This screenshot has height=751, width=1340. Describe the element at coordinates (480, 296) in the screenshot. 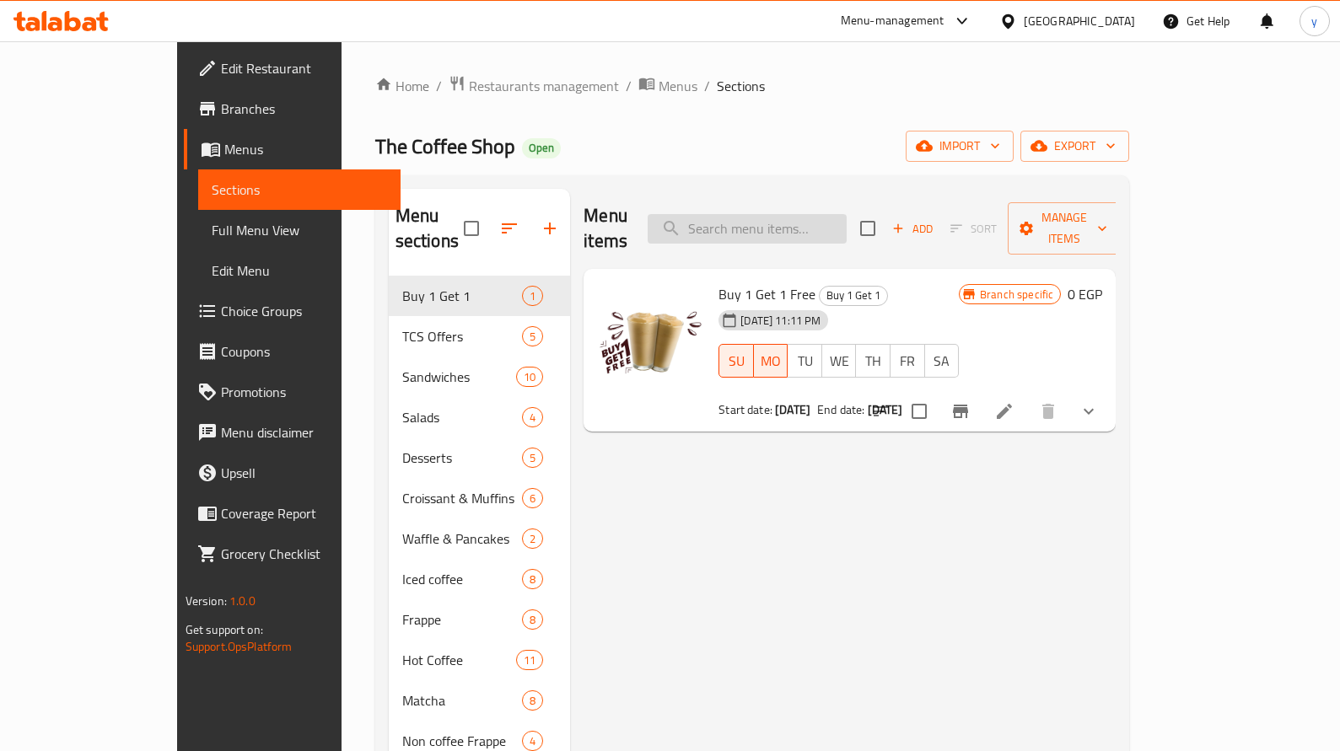

I see `div: Buy 1 Get 11` at that location.